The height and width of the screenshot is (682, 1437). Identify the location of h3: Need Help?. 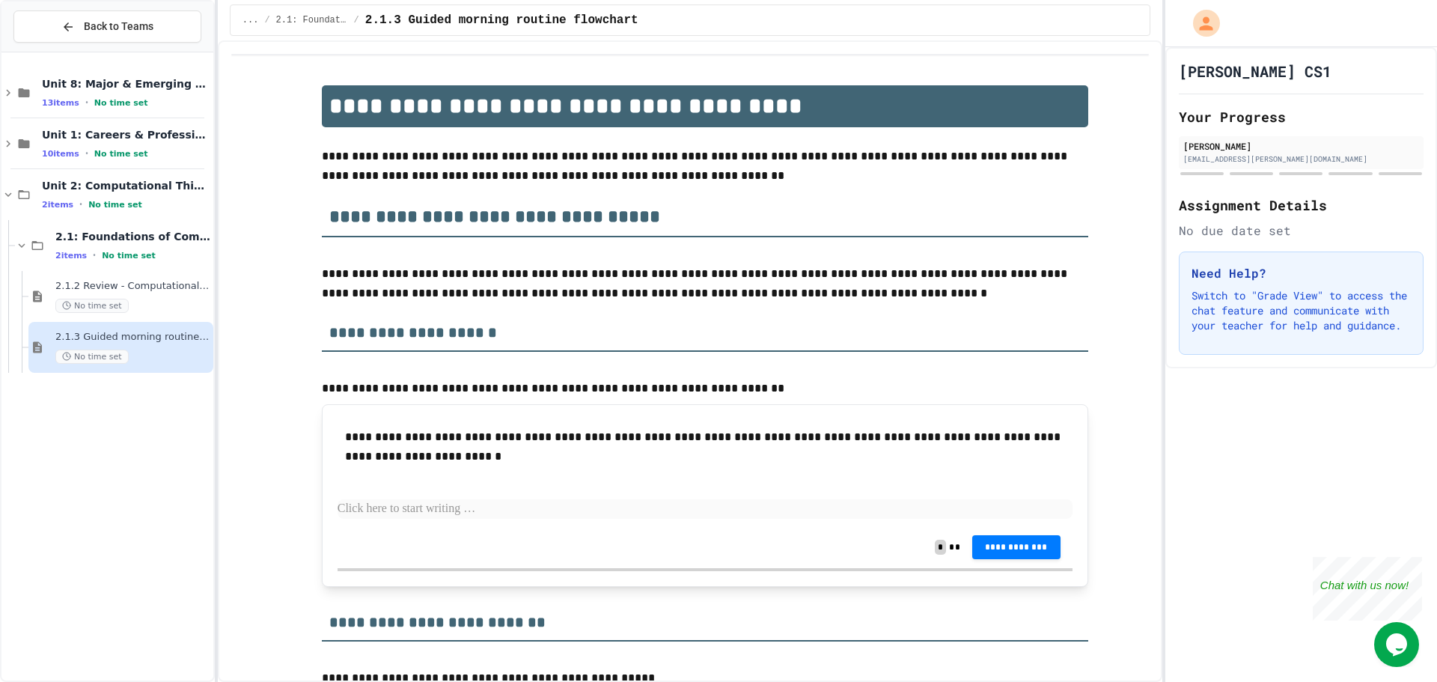
(1301, 273).